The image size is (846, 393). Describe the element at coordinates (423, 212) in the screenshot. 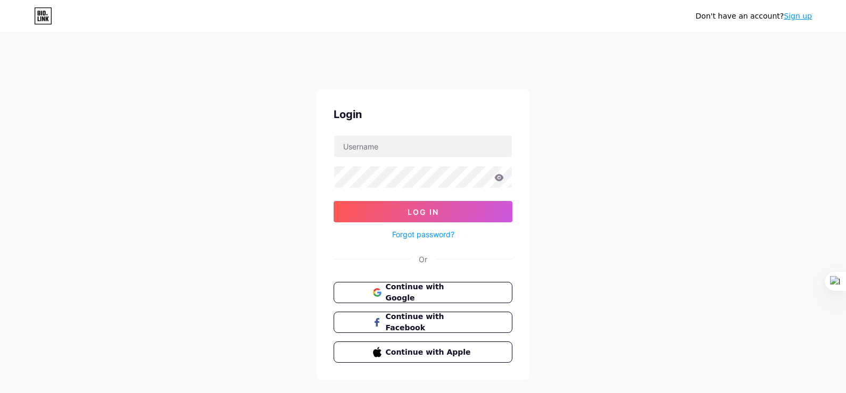

I see `span: Log In` at that location.